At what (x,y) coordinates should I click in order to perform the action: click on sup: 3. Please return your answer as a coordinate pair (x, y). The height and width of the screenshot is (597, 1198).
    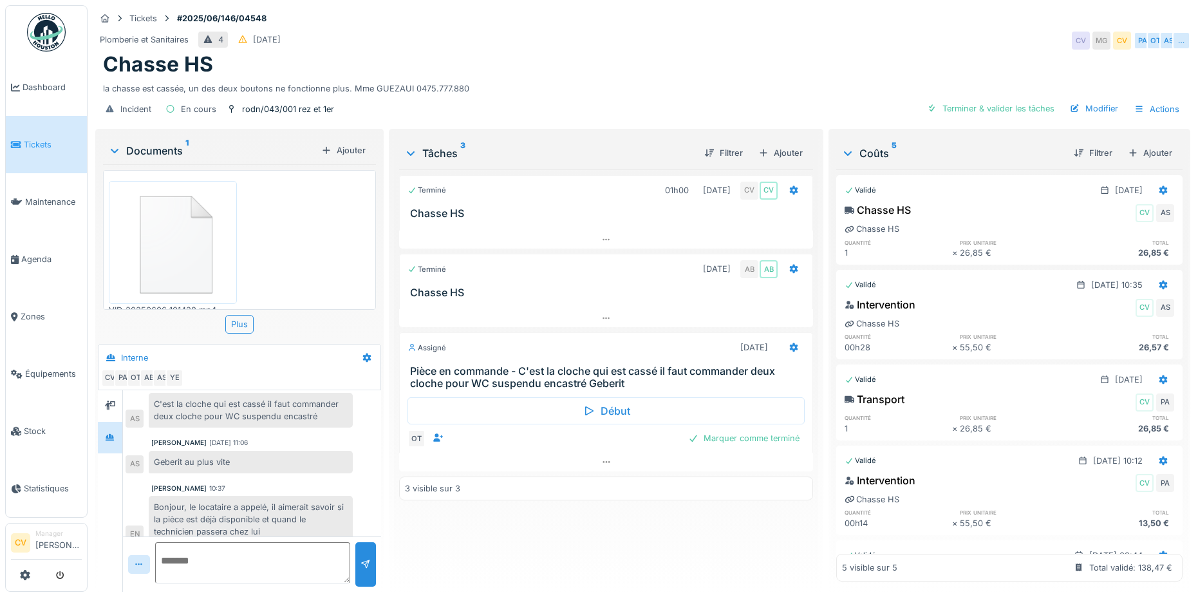
    Looking at the image, I should click on (463, 153).